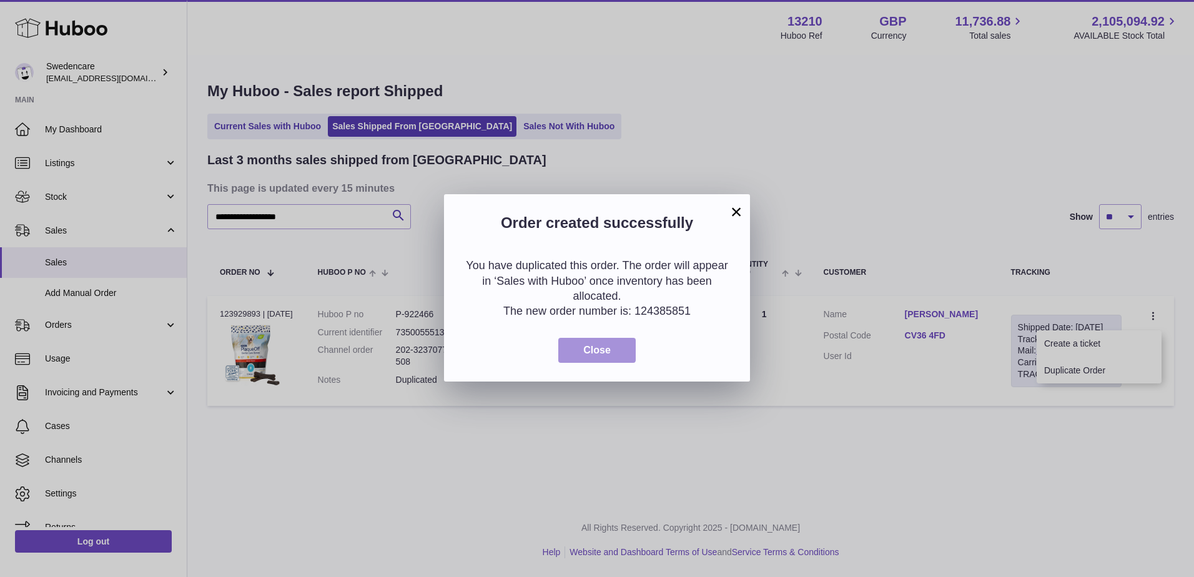 The width and height of the screenshot is (1194, 577). What do you see at coordinates (597, 311) in the screenshot?
I see `p: The new order number is: 124385851` at bounding box center [597, 311].